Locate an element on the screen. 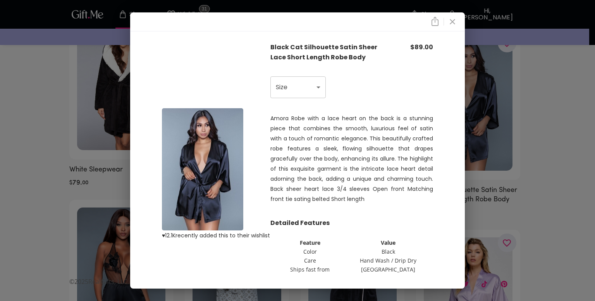  td: Color is located at coordinates (310, 251).